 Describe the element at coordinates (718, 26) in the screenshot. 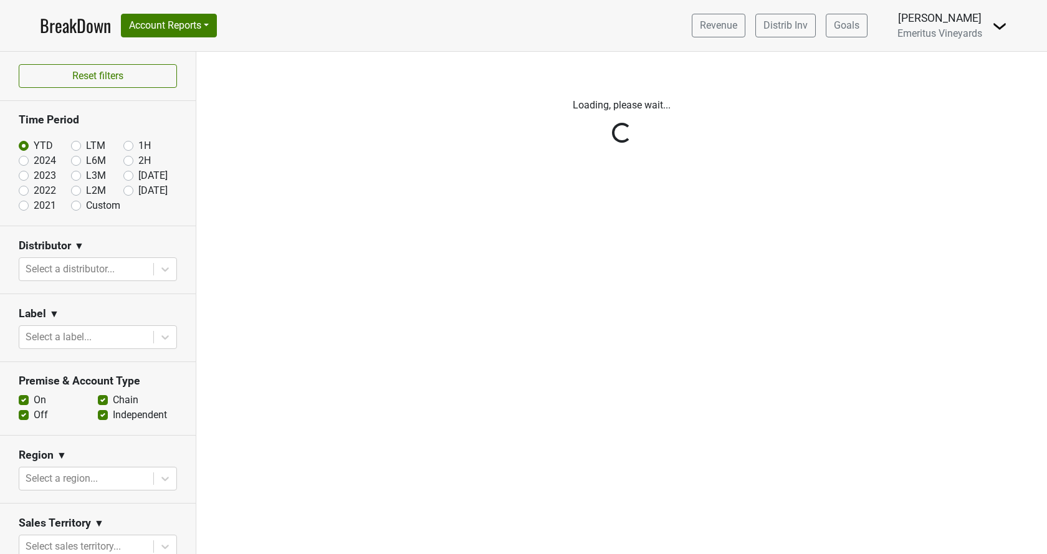

I see `a: Revenue` at that location.